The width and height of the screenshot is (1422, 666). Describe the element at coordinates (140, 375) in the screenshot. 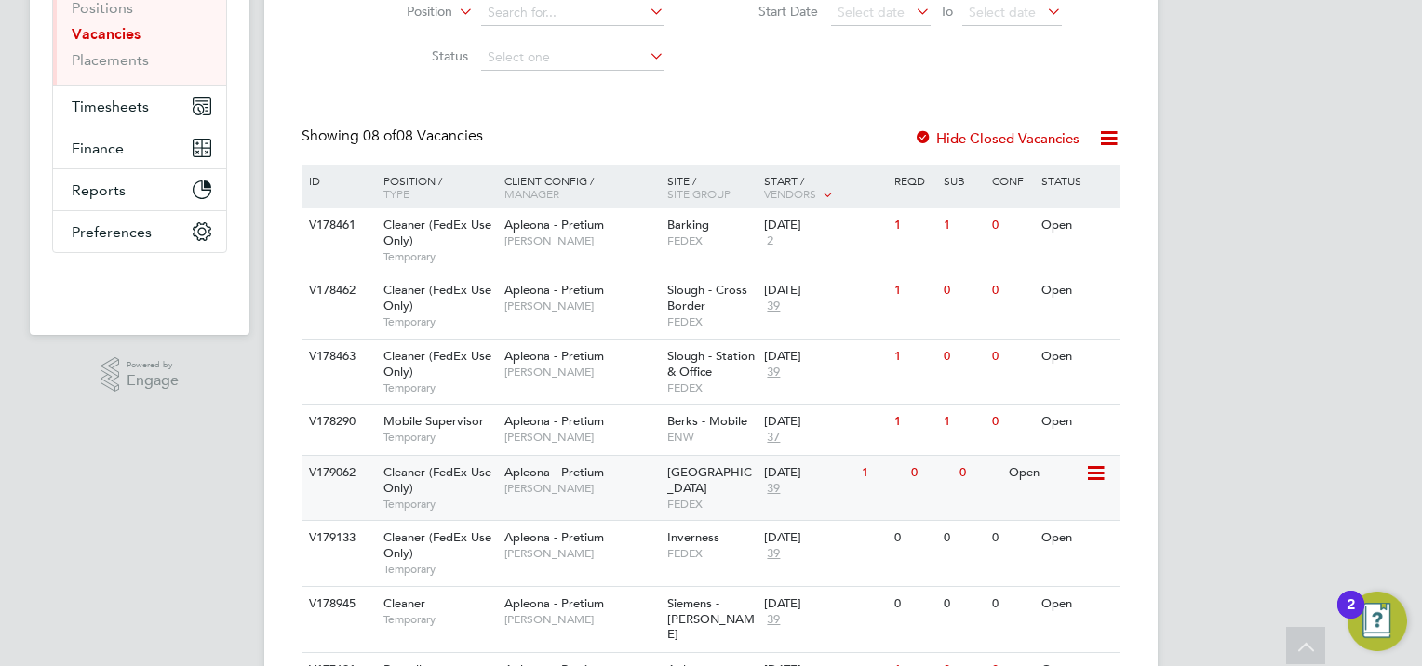

I see `a: Powered byEngage` at that location.